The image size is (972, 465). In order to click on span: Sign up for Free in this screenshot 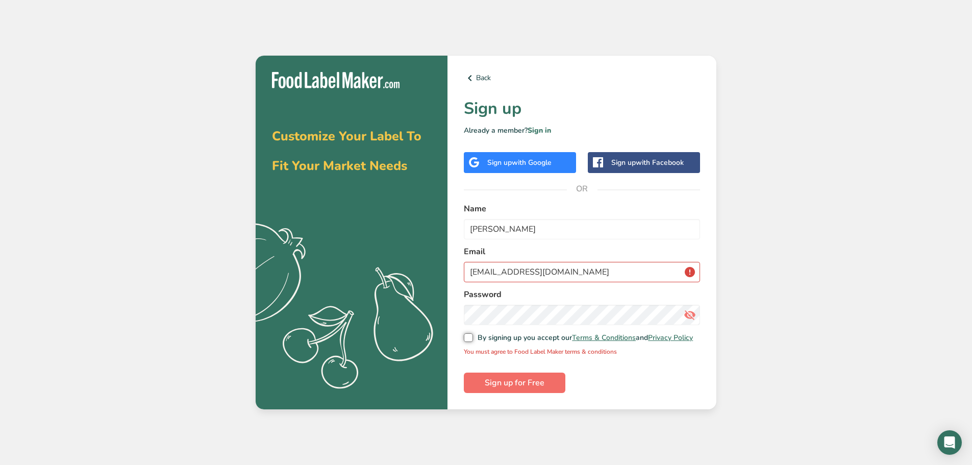, I will do `click(514, 383)`.